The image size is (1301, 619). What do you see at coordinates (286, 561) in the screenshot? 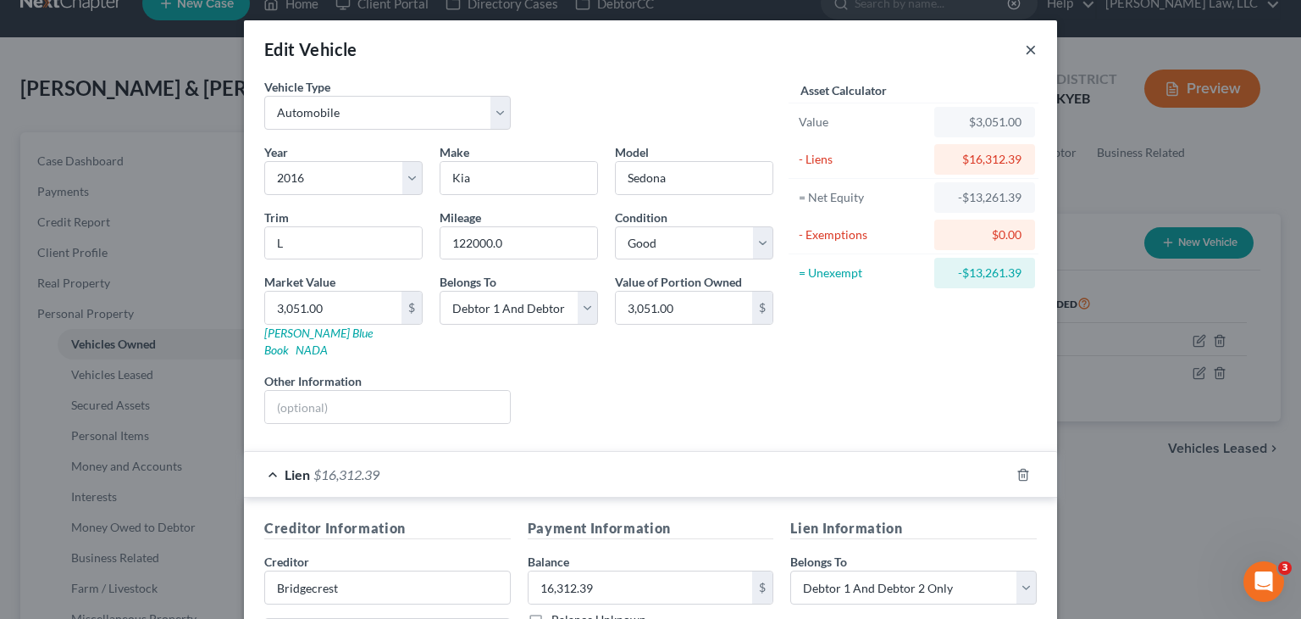
I see `span: Creditor` at bounding box center [286, 561].